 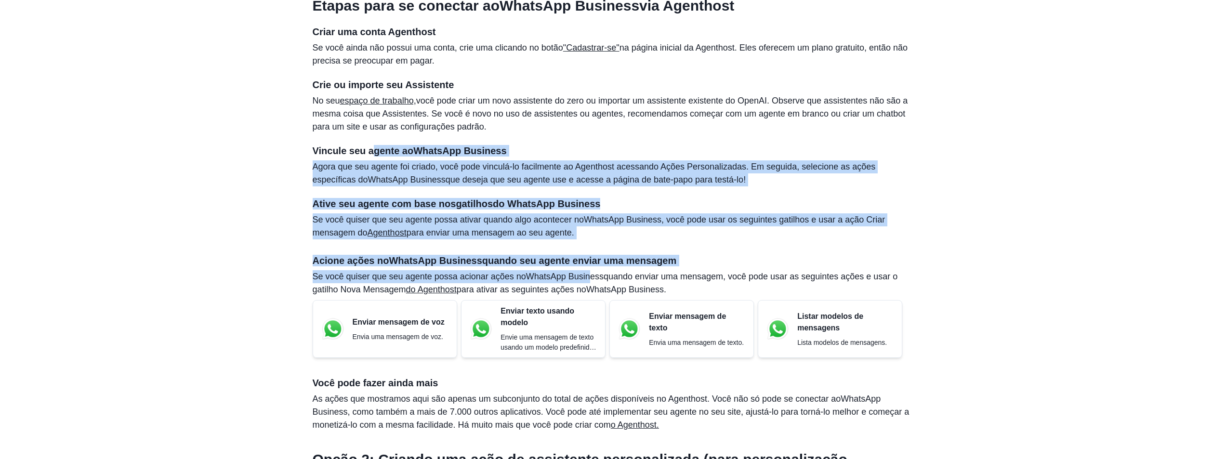 I want to click on font: Ative seu agente com base nos, so click(x=384, y=204).